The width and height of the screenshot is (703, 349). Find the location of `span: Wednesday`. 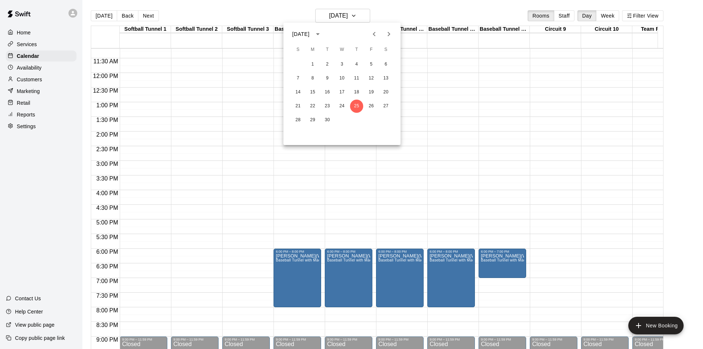

span: Wednesday is located at coordinates (342, 50).